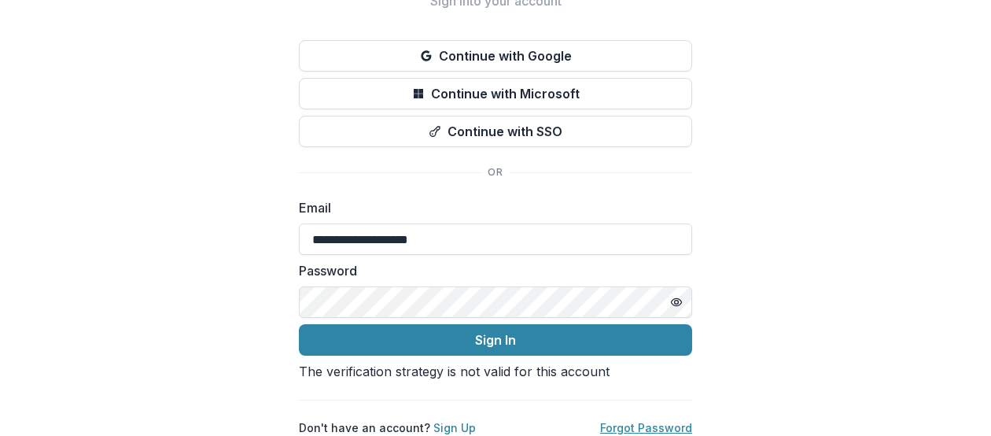 The width and height of the screenshot is (991, 436). What do you see at coordinates (495, 340) in the screenshot?
I see `button: Sign In` at bounding box center [495, 340].